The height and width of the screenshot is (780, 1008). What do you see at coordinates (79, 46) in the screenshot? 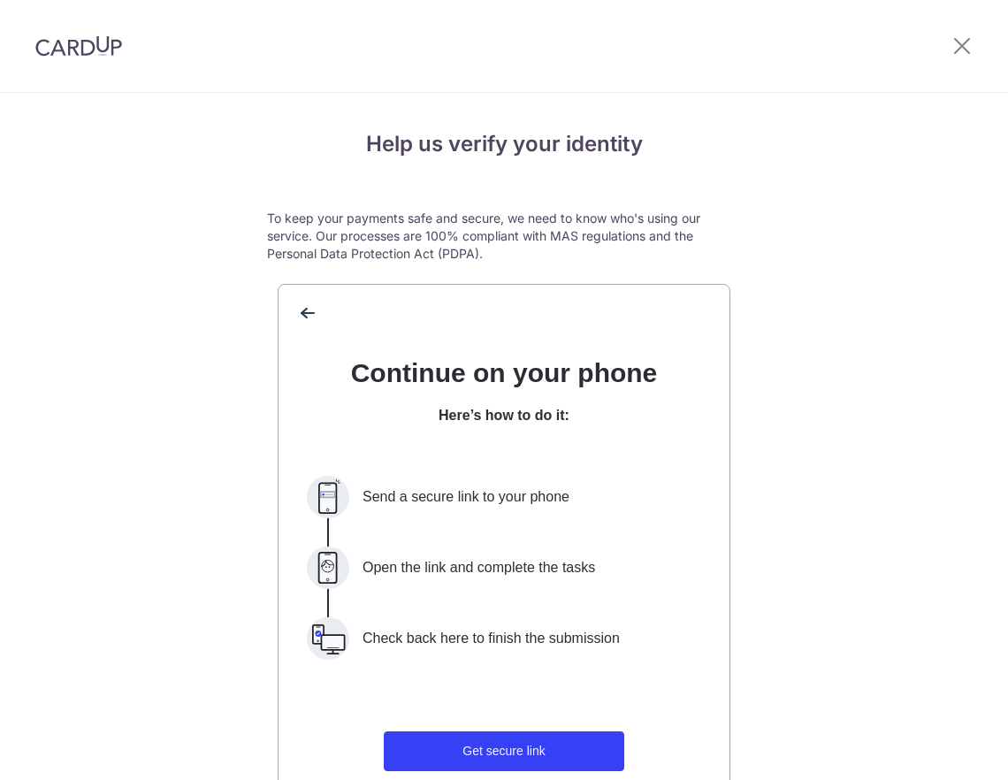
I see `img: CardUp` at bounding box center [79, 46].